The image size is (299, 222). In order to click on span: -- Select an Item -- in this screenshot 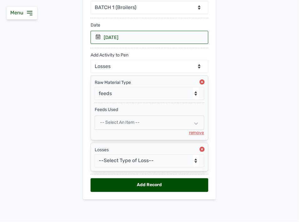, I will do `click(120, 123)`.